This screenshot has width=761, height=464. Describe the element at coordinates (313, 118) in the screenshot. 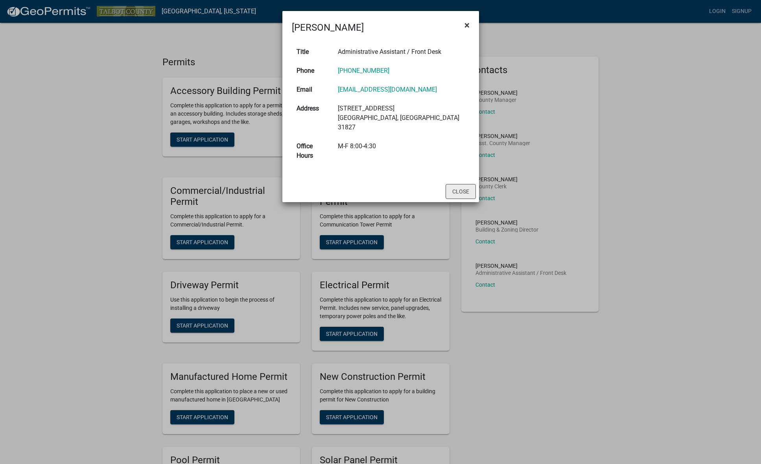

I see `th: Address` at that location.